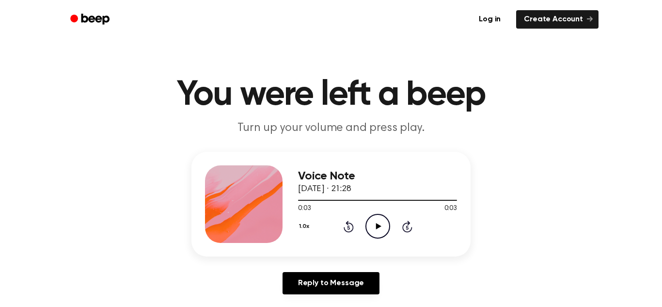 The image size is (662, 307). I want to click on a: Create Account, so click(558, 19).